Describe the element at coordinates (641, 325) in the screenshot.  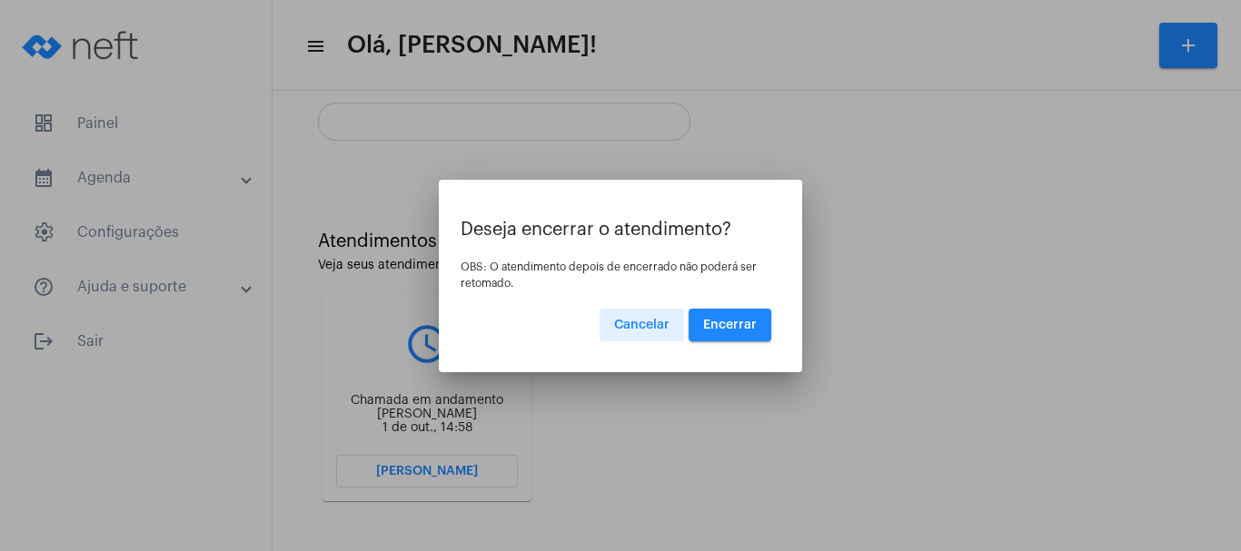
I see `span: Cancelar` at that location.